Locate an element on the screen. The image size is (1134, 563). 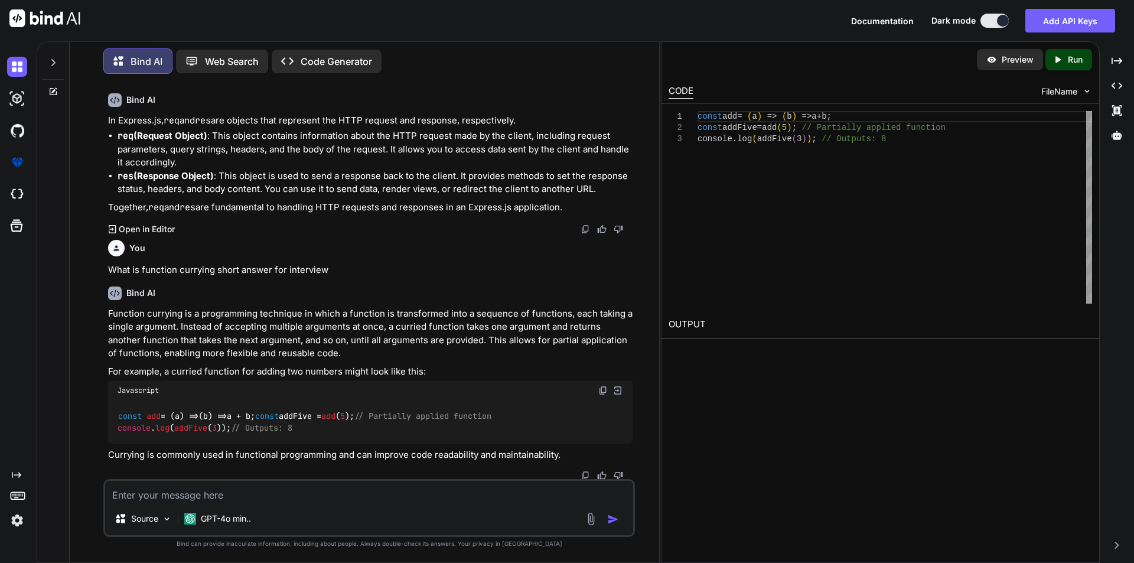
span: Dark mode is located at coordinates (953, 21).